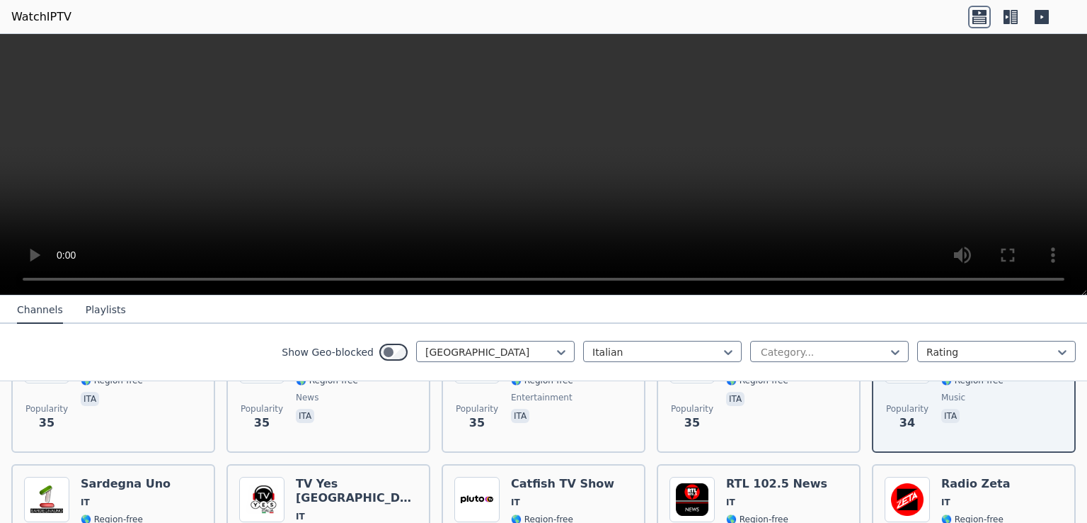 This screenshot has width=1087, height=523. I want to click on span: 34, so click(908, 423).